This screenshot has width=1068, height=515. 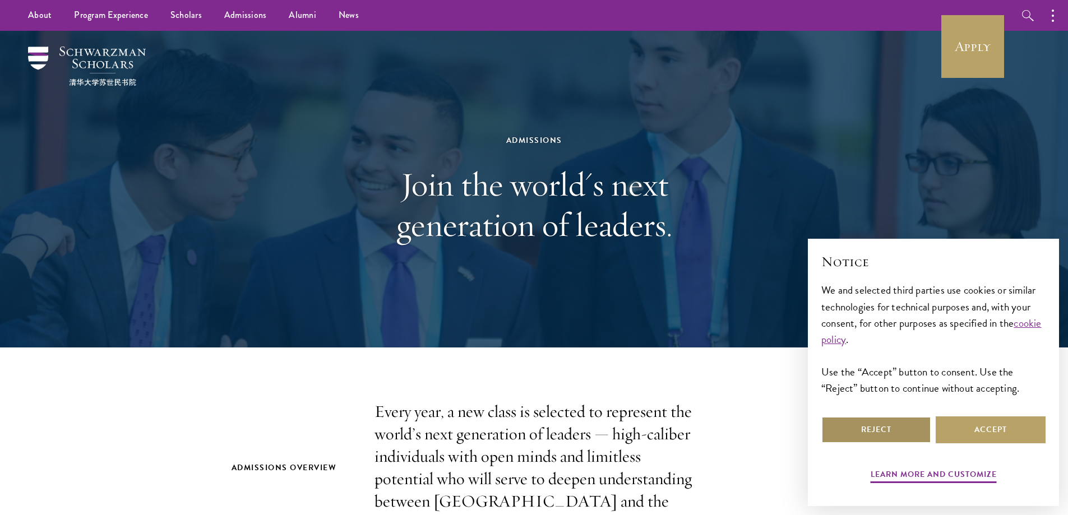 What do you see at coordinates (876, 430) in the screenshot?
I see `button: Reject` at bounding box center [876, 430].